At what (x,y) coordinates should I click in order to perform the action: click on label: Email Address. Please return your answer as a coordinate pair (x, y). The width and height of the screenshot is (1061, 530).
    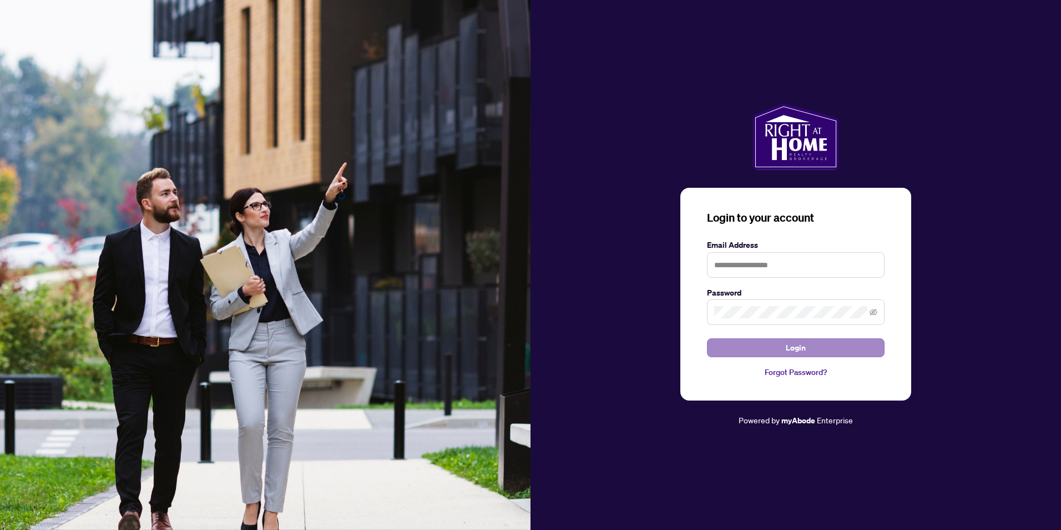
    Looking at the image, I should click on (796, 245).